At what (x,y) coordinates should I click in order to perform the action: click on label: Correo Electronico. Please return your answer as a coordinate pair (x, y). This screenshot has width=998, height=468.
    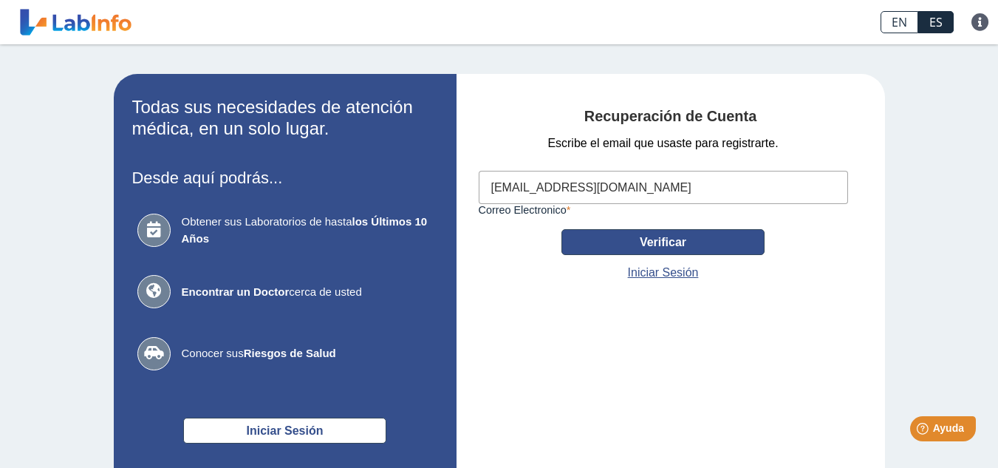
    Looking at the image, I should click on (663, 210).